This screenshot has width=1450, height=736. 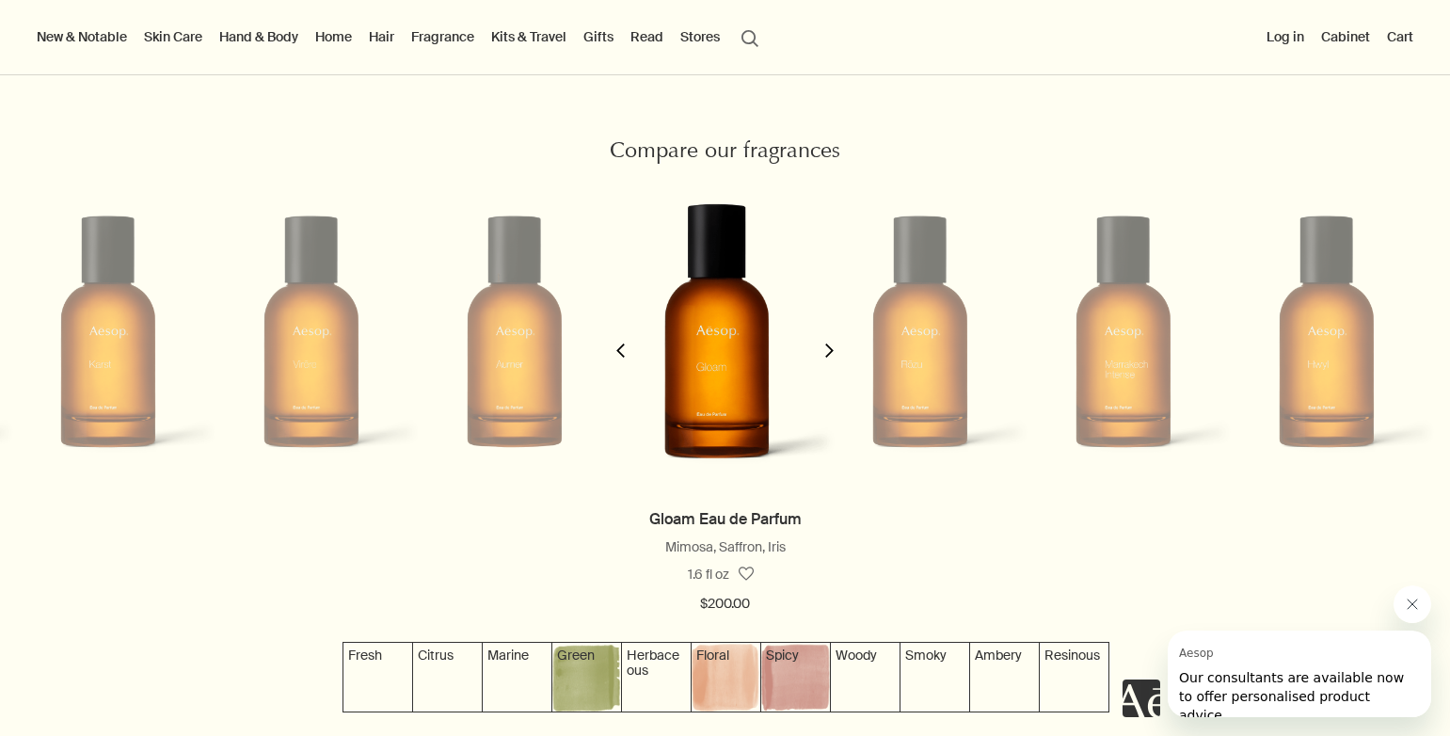 I want to click on span: 1.6 fl oz, so click(x=709, y=574).